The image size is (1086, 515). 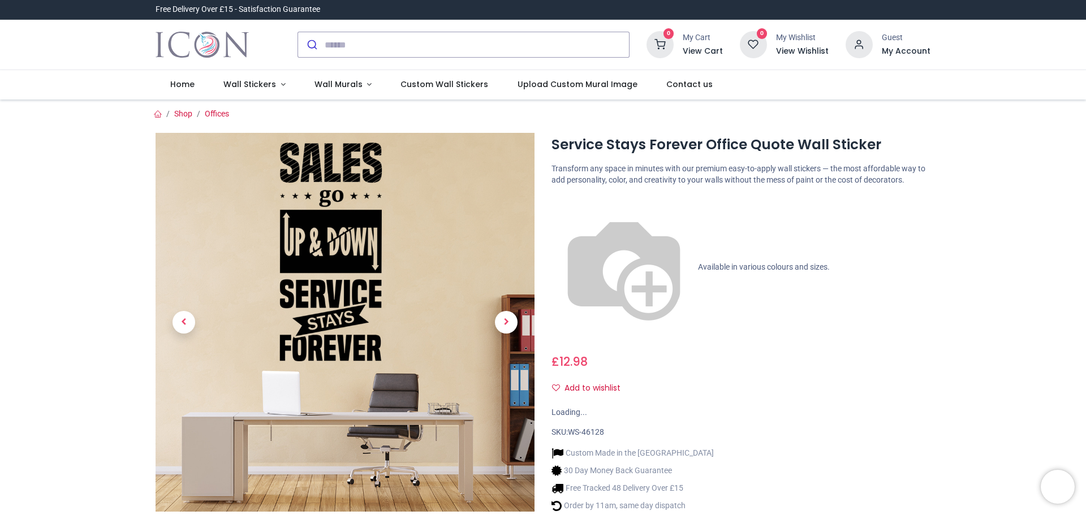 What do you see at coordinates (741, 433) in the screenshot?
I see `div: SKU:` at bounding box center [741, 433].